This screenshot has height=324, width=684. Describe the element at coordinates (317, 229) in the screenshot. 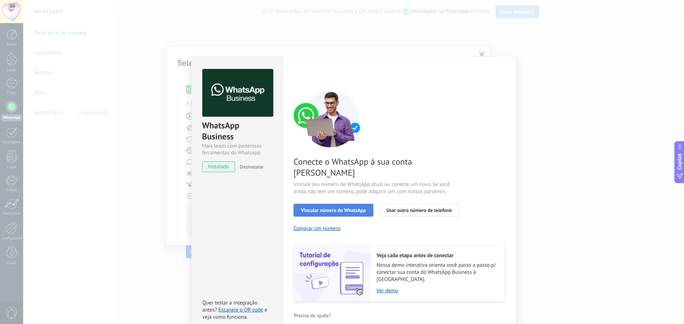

I see `button: Comprar um número` at that location.